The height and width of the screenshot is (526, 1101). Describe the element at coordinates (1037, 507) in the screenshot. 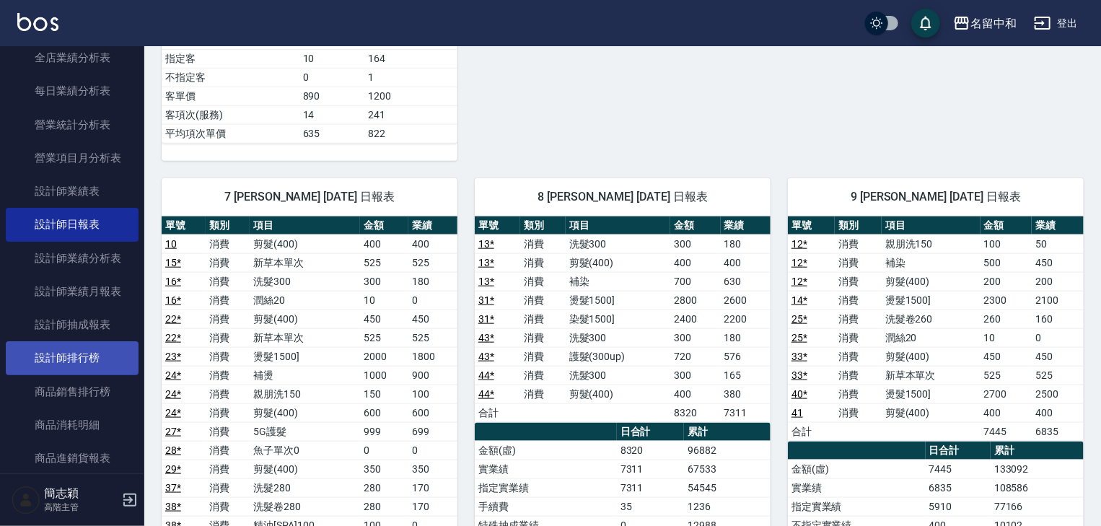

I see `td: 77166` at that location.